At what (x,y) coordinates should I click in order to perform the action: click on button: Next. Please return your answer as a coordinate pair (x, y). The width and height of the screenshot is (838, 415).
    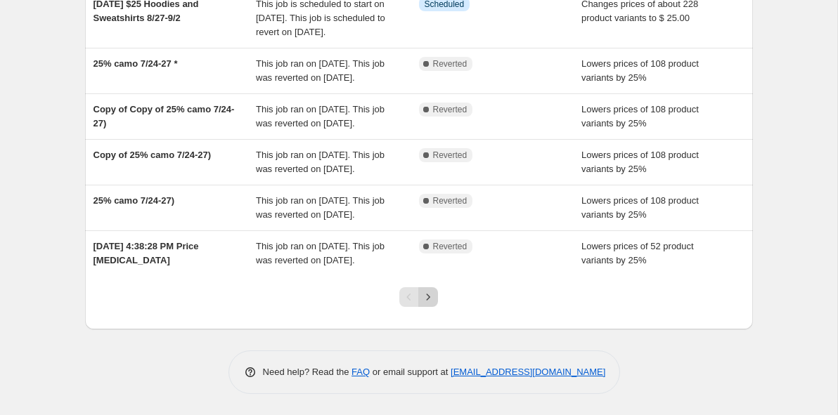
    Looking at the image, I should click on (428, 297).